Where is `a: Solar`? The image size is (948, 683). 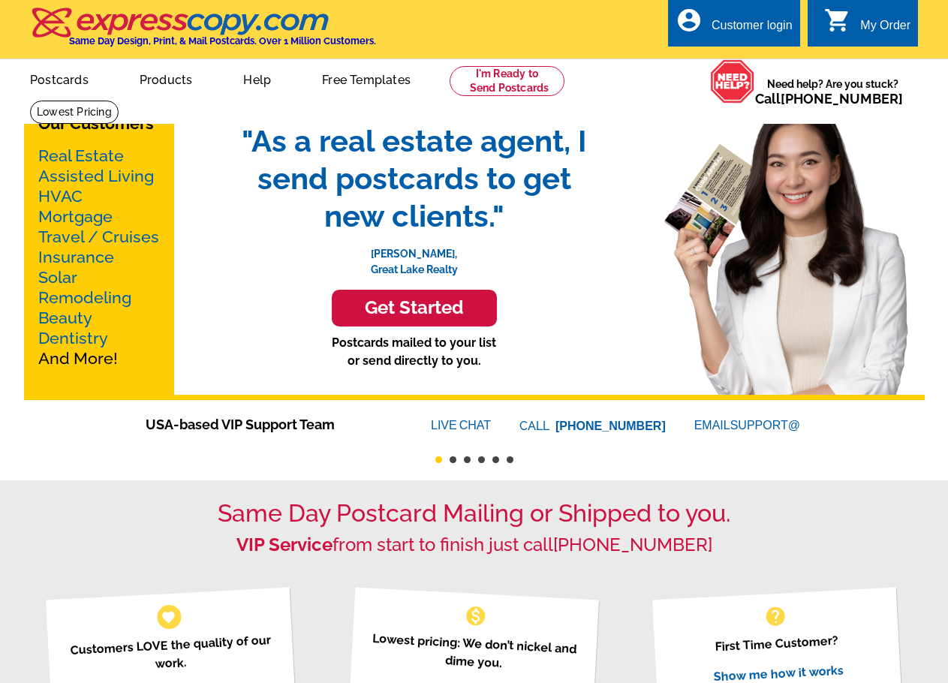 a: Solar is located at coordinates (58, 277).